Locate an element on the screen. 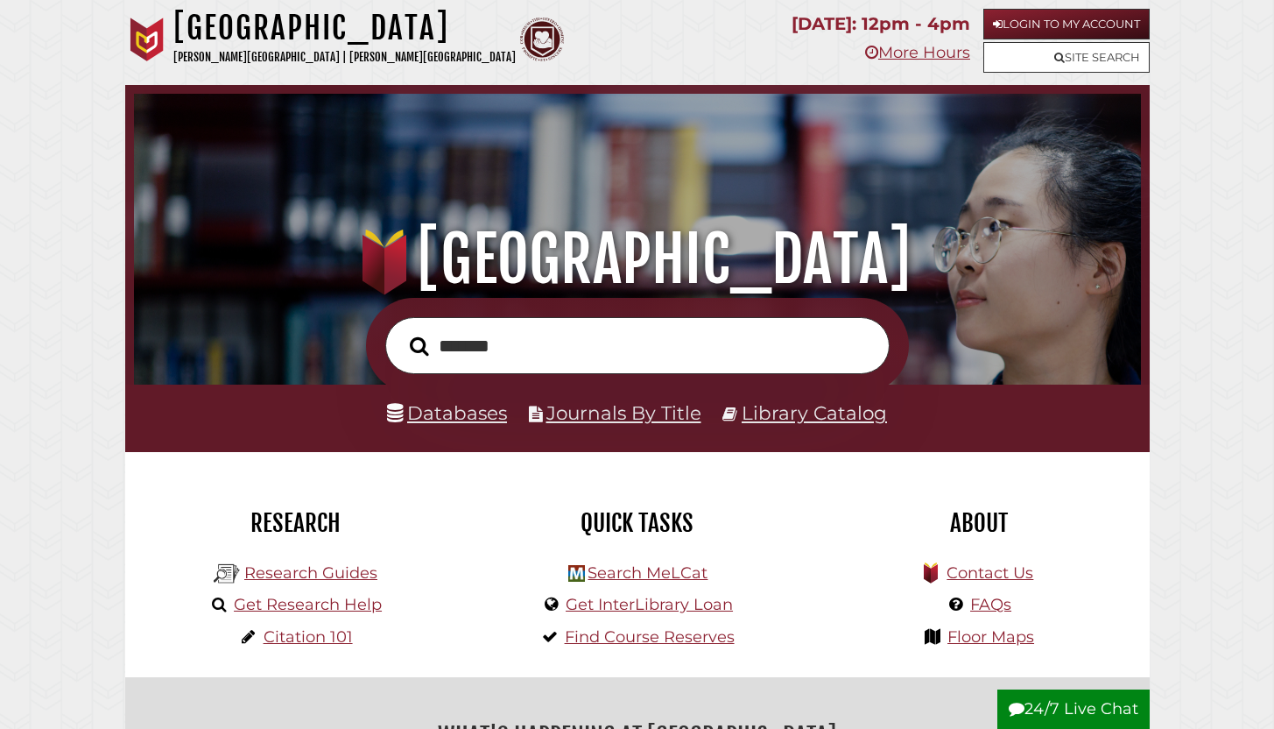  a: FAQs is located at coordinates (990, 604).